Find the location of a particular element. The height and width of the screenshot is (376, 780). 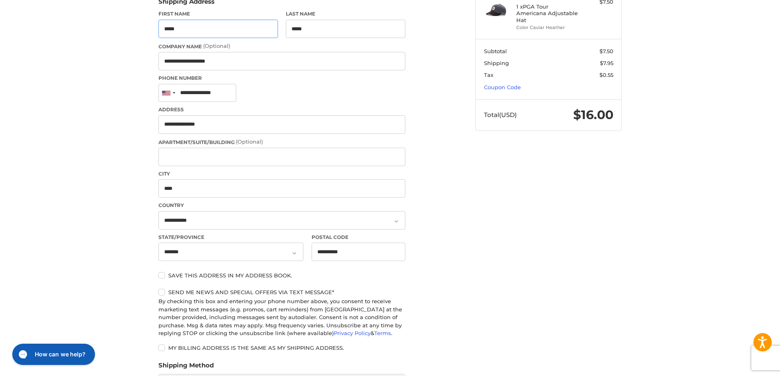

div: United States: +1 is located at coordinates (168, 93).